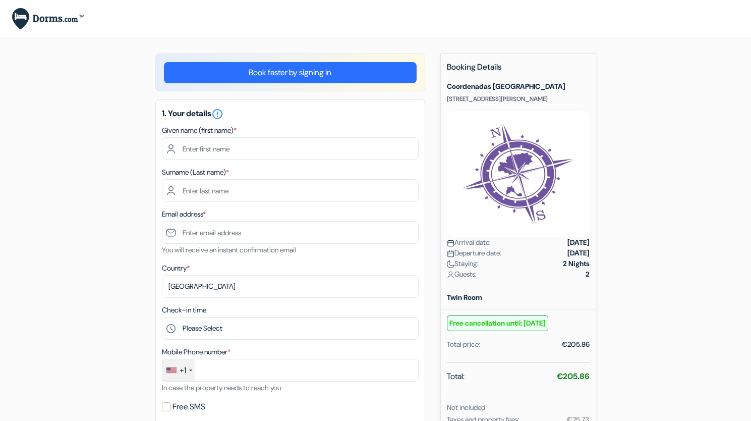 The image size is (751, 421). What do you see at coordinates (199, 130) in the screenshot?
I see `label: Given name (first name)` at bounding box center [199, 130].